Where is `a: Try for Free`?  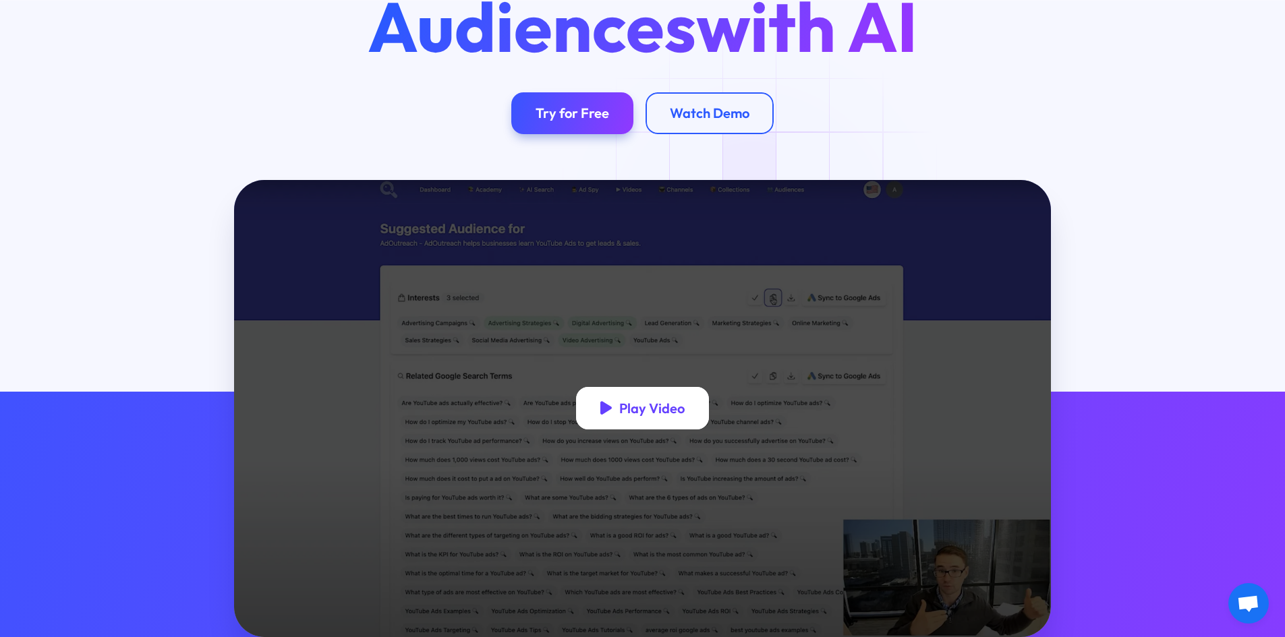 a: Try for Free is located at coordinates (572, 113).